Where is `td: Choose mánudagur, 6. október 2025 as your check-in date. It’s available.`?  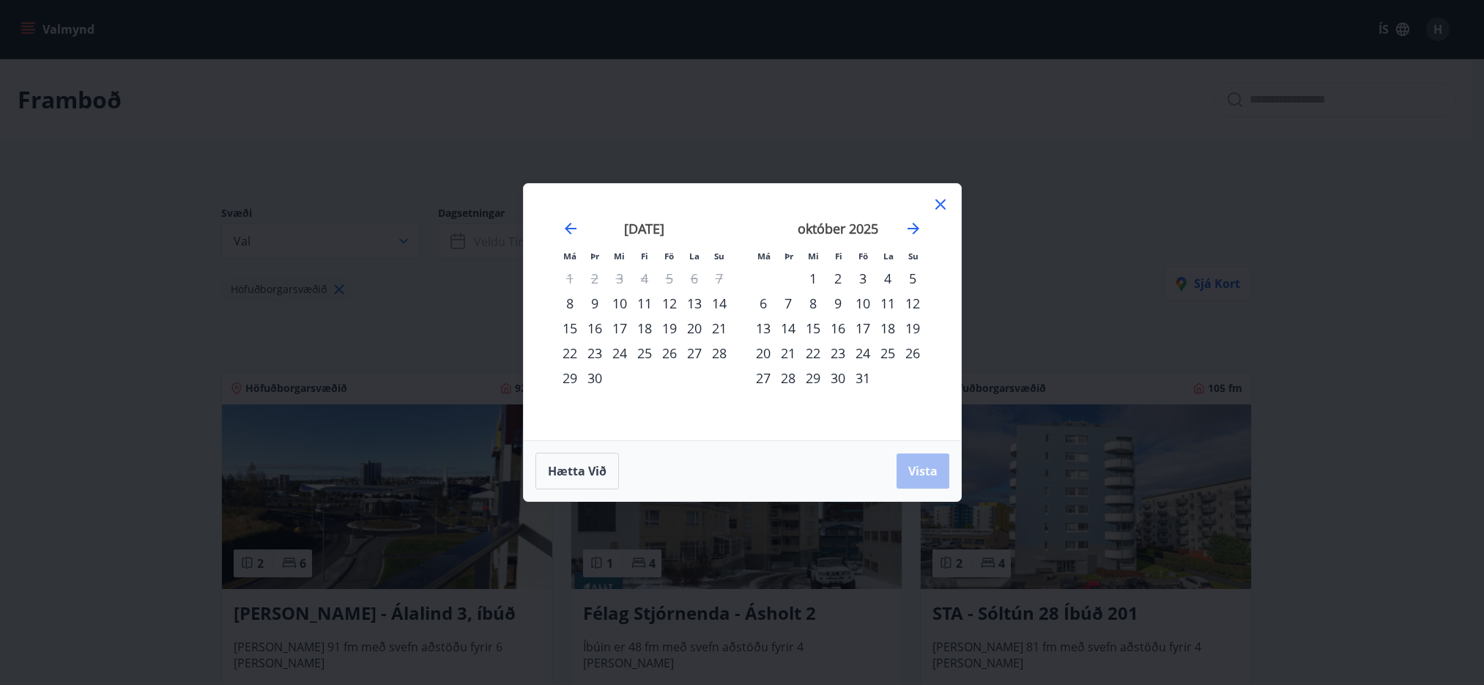
td: Choose mánudagur, 6. október 2025 as your check-in date. It’s available. is located at coordinates (763, 303).